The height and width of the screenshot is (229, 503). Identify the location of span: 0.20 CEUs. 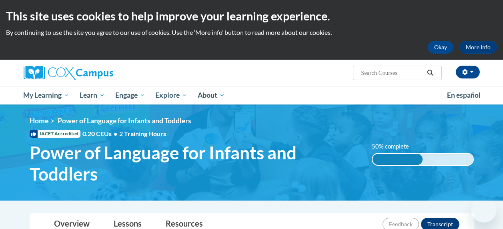
(101, 134).